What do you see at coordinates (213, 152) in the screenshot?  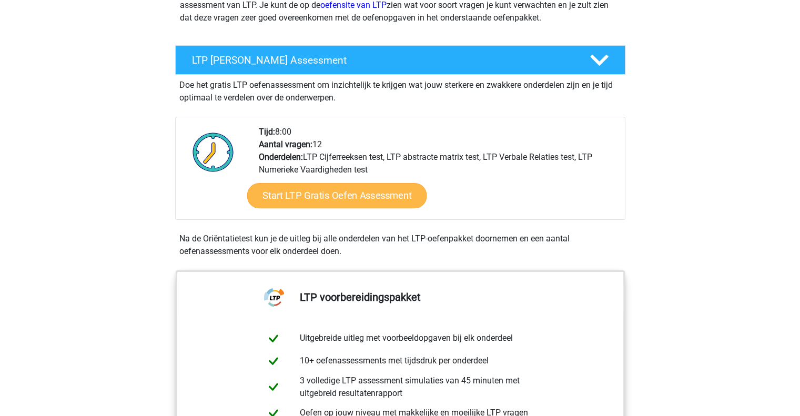 I see `img: Klok` at bounding box center [213, 152].